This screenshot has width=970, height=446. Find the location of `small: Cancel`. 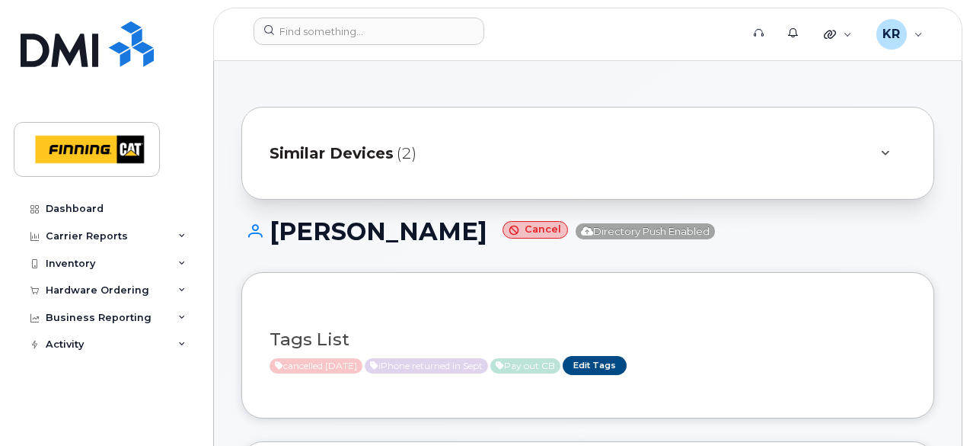

small: Cancel is located at coordinates (535, 229).